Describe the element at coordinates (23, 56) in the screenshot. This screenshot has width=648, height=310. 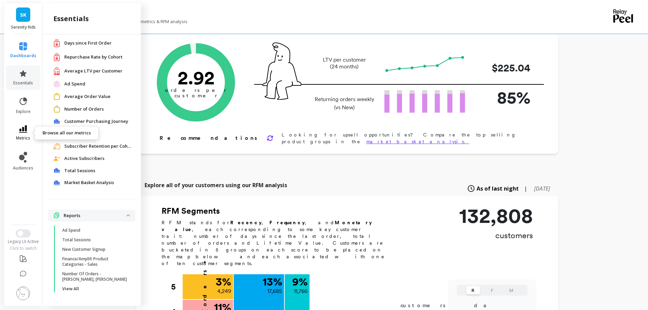
I see `span: dashboards` at that location.